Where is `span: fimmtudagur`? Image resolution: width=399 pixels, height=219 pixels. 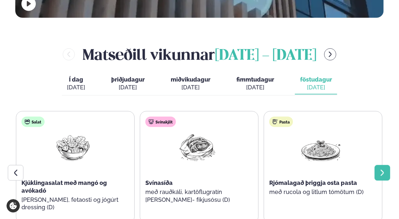
span: fimmtudagur is located at coordinates (255, 79).